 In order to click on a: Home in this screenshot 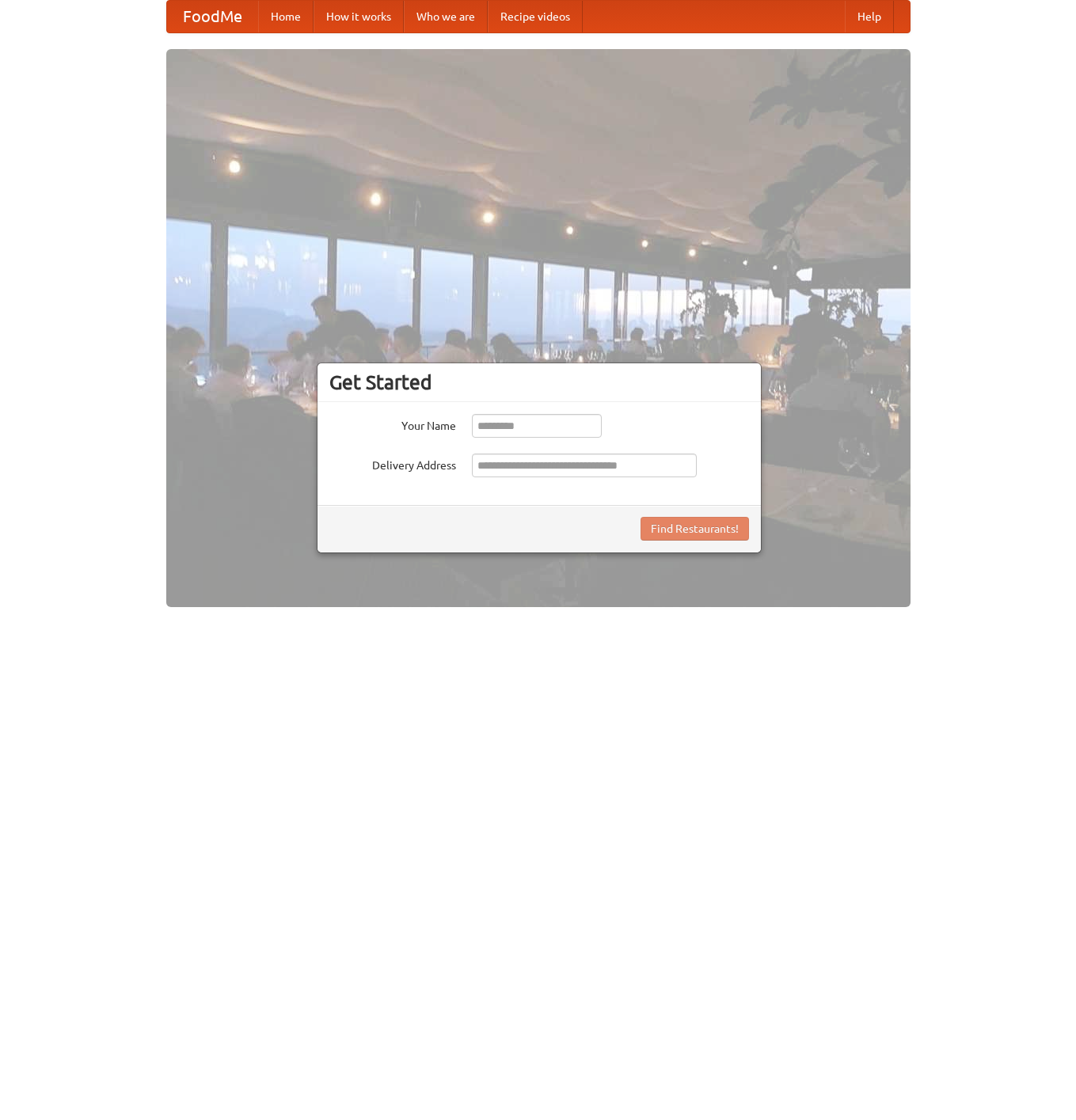, I will do `click(285, 17)`.